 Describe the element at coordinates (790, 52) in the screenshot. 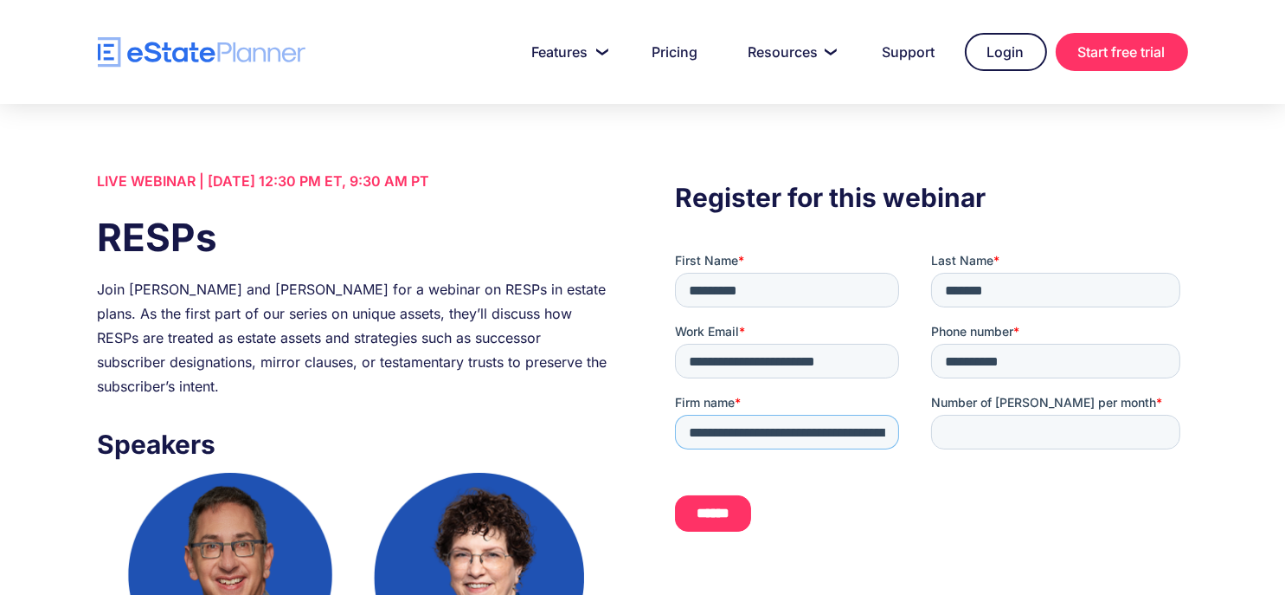

I see `a: Resources` at that location.